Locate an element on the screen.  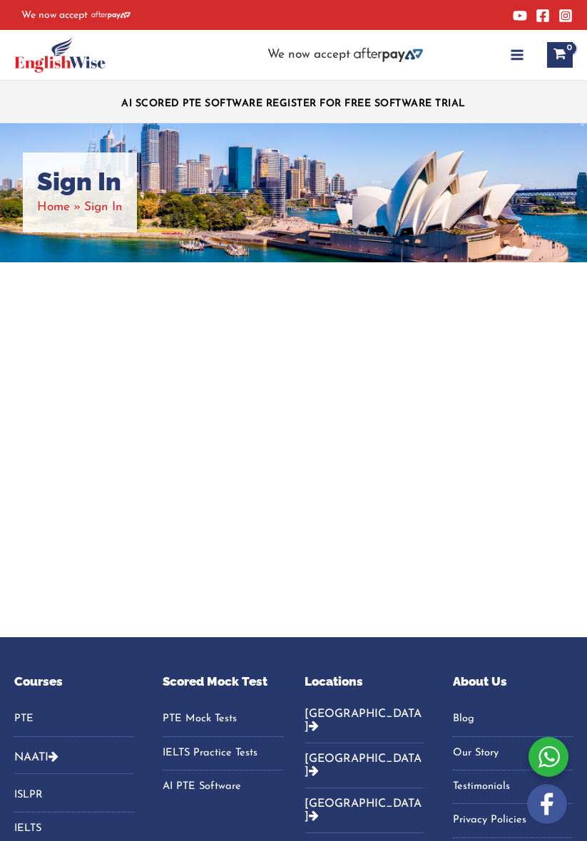
h1: Sign In is located at coordinates (80, 182).